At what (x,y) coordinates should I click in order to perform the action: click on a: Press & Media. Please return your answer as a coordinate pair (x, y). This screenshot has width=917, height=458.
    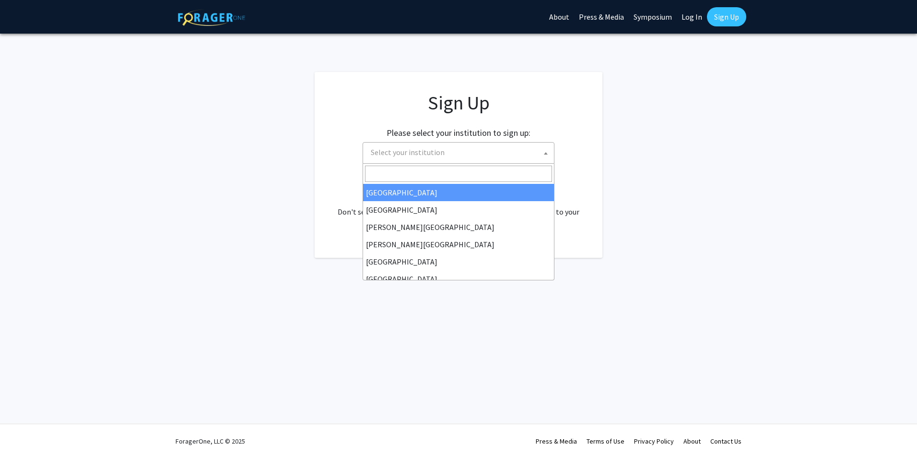
    Looking at the image, I should click on (557, 441).